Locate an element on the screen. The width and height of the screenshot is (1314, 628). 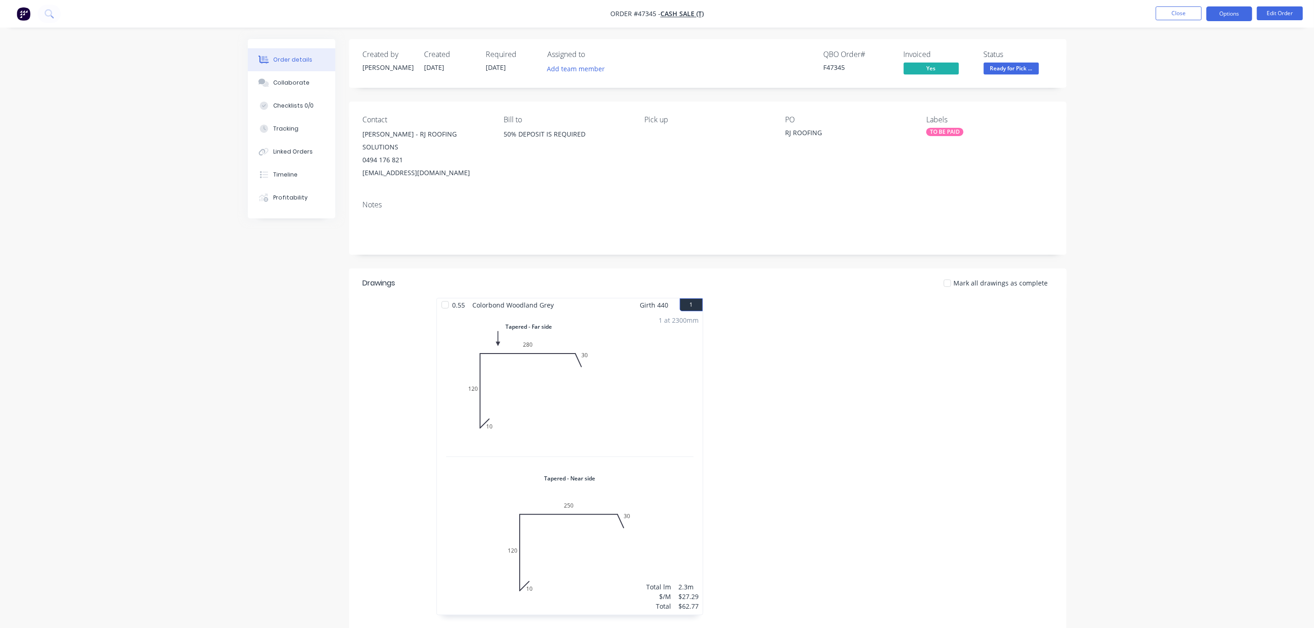
span: Ready for Pick ... is located at coordinates (1011, 68).